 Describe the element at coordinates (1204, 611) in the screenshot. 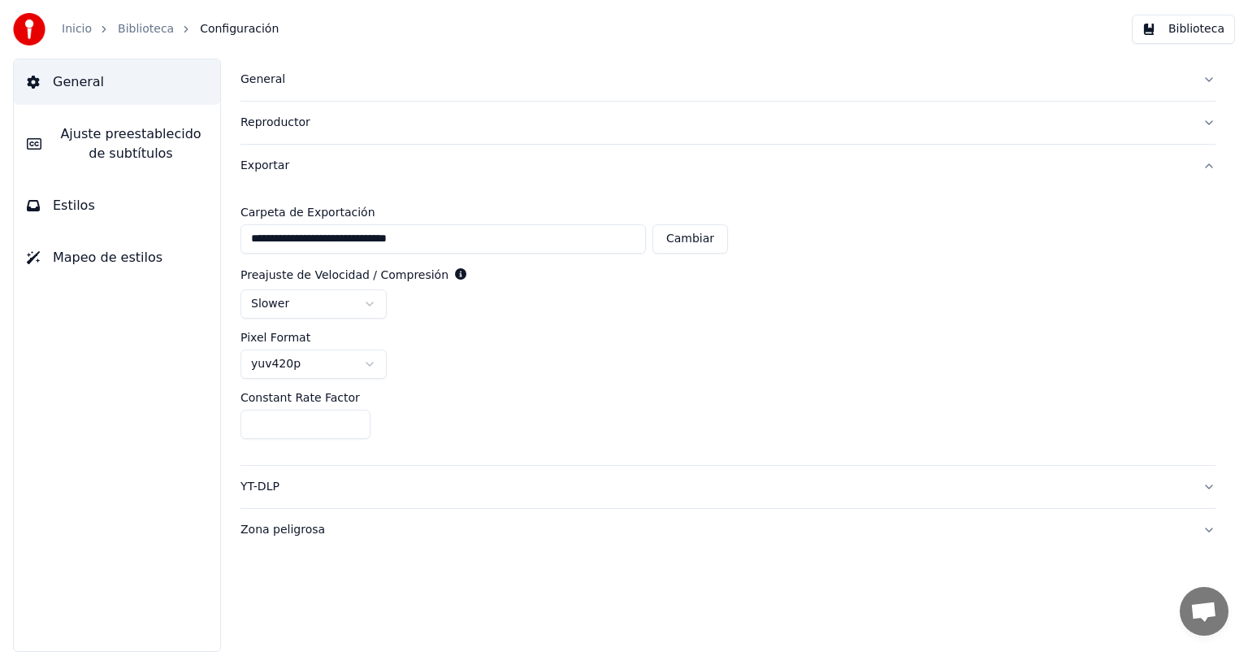

I see `div: Chat abierto` at that location.